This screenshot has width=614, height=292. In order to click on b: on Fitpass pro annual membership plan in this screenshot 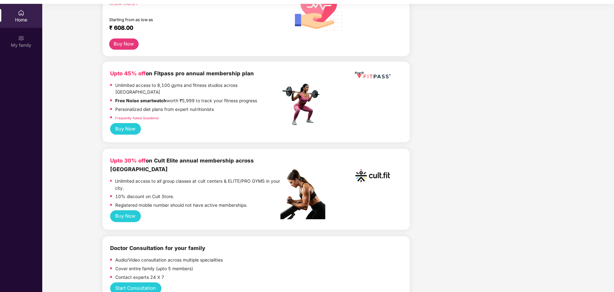, I will do `click(182, 73)`.